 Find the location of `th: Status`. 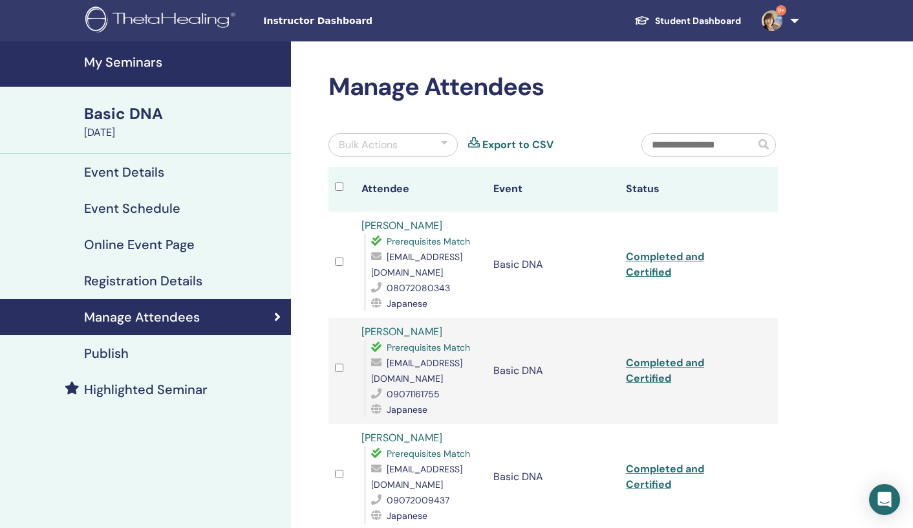

th: Status is located at coordinates (685, 189).